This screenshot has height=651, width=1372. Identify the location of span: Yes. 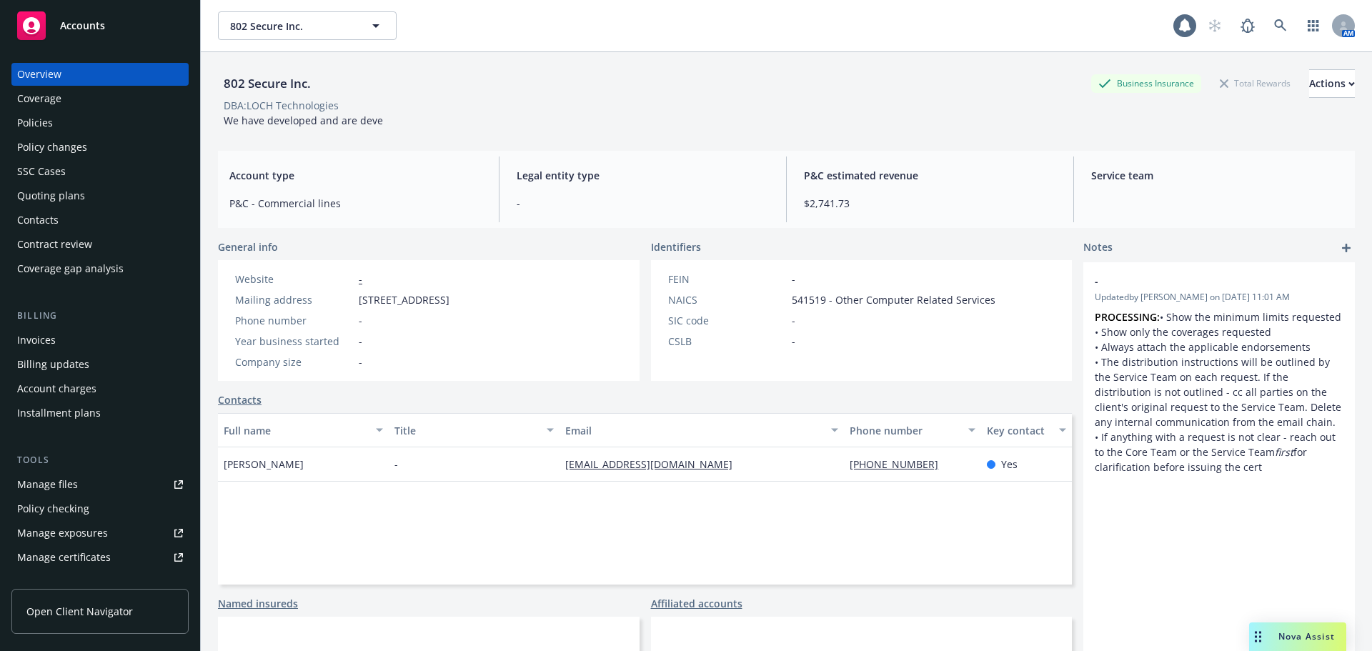
(1009, 464).